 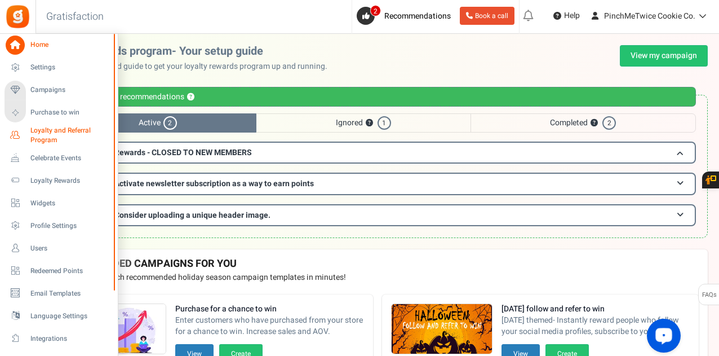 What do you see at coordinates (59, 90) in the screenshot?
I see `a: Campaigns` at bounding box center [59, 90].